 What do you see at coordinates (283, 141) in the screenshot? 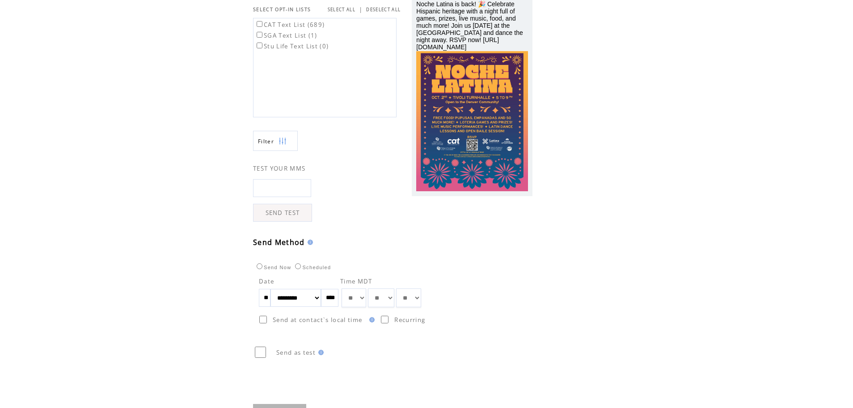
I see `img: filters.png` at bounding box center [283, 141].